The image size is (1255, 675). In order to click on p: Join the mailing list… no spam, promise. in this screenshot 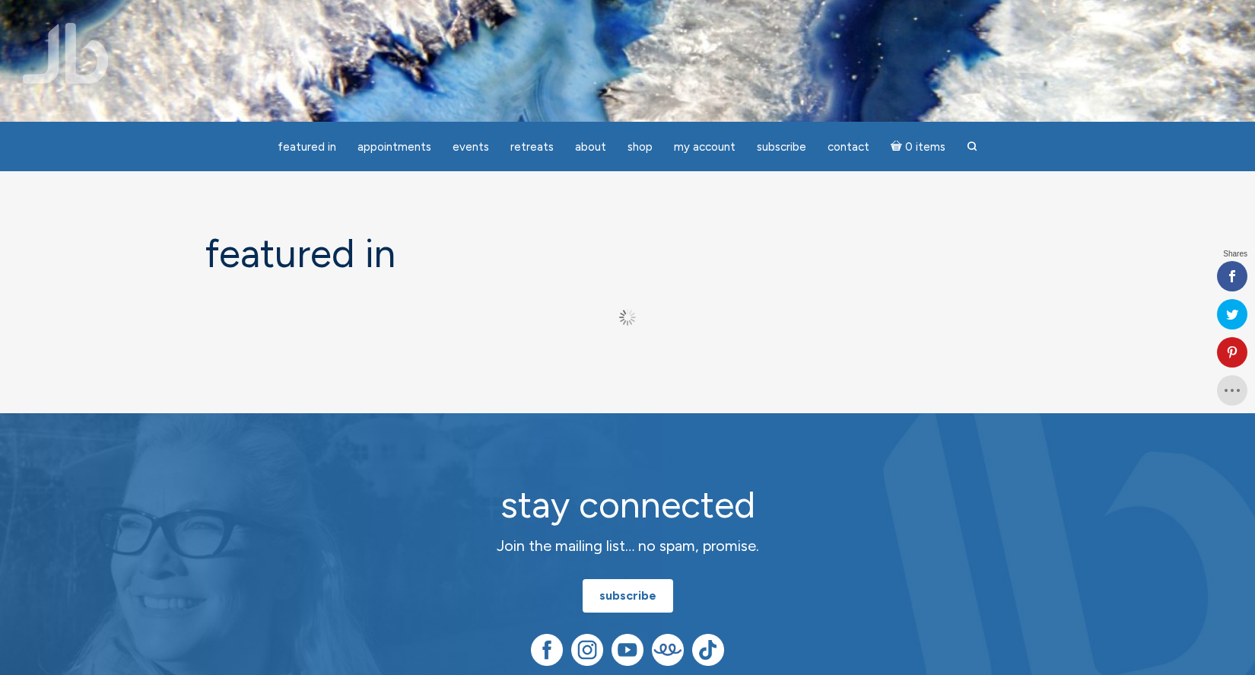, I will do `click(628, 546)`.